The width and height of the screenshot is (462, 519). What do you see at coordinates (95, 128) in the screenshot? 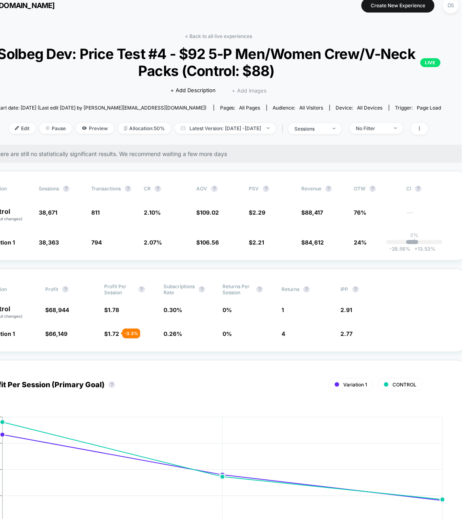
I see `span: Preview` at bounding box center [95, 128].